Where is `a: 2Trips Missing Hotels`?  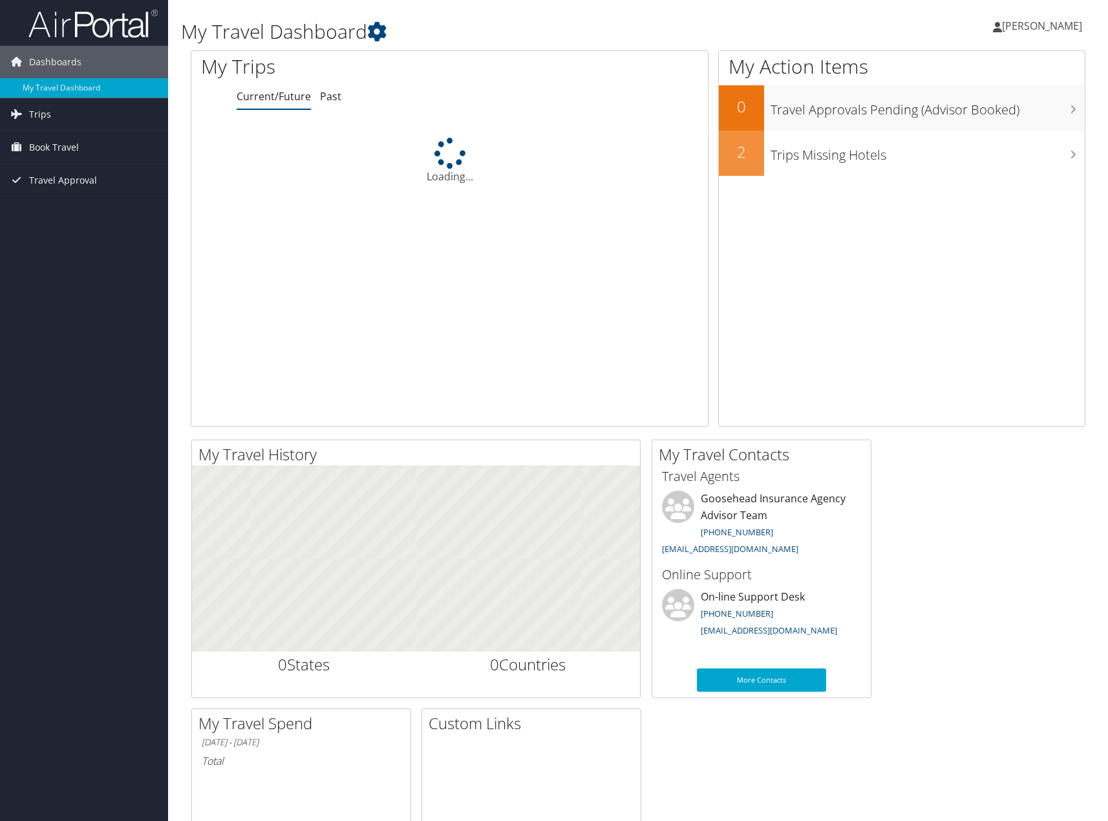 a: 2Trips Missing Hotels is located at coordinates (902, 153).